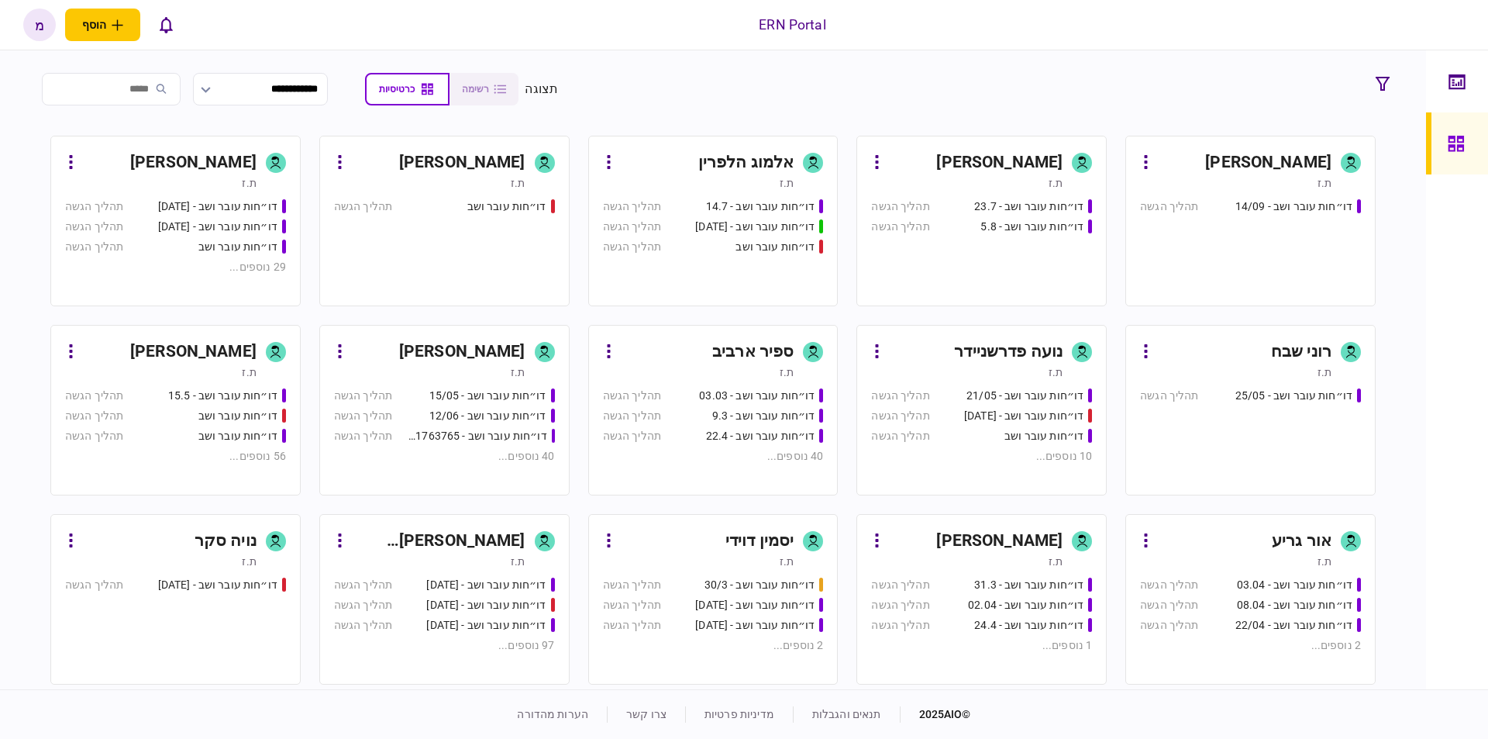 The height and width of the screenshot is (739, 1488). What do you see at coordinates (846, 714) in the screenshot?
I see `a: תנאים והגבלות` at bounding box center [846, 714].